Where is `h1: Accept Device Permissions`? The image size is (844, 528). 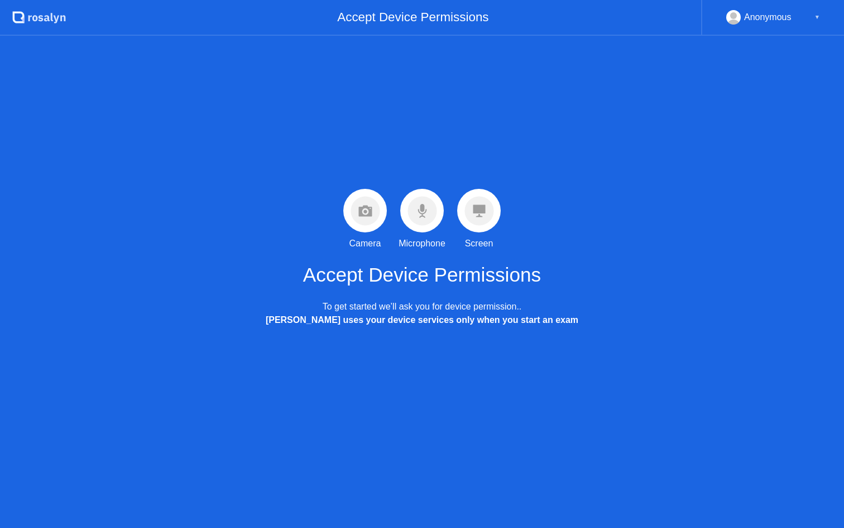
h1: Accept Device Permissions is located at coordinates (422, 275).